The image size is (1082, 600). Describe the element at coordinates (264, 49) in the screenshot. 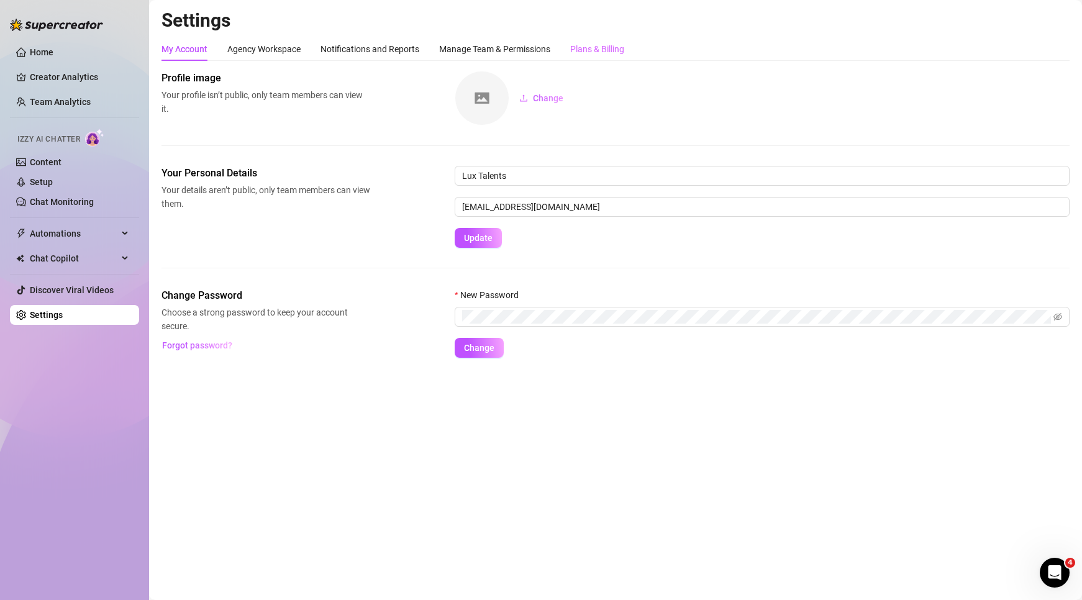

I see `div: Agency Workspace` at that location.